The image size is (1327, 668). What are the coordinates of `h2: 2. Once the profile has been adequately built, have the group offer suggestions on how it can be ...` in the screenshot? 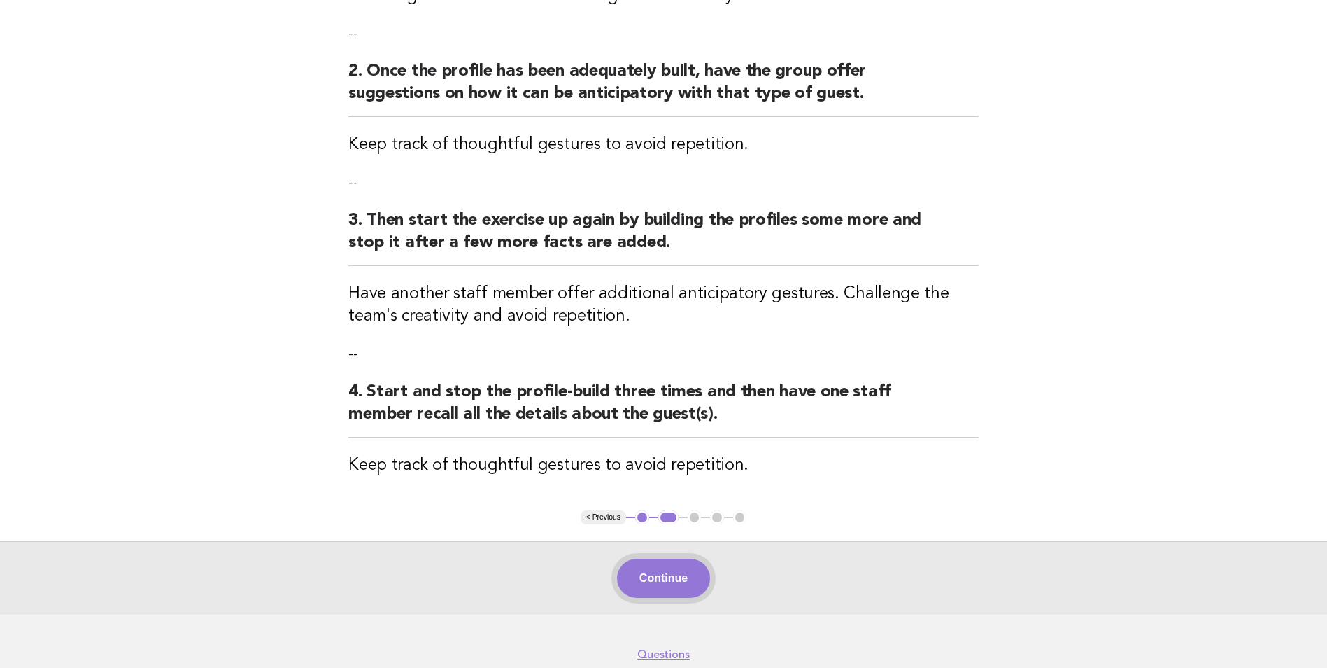 It's located at (663, 88).